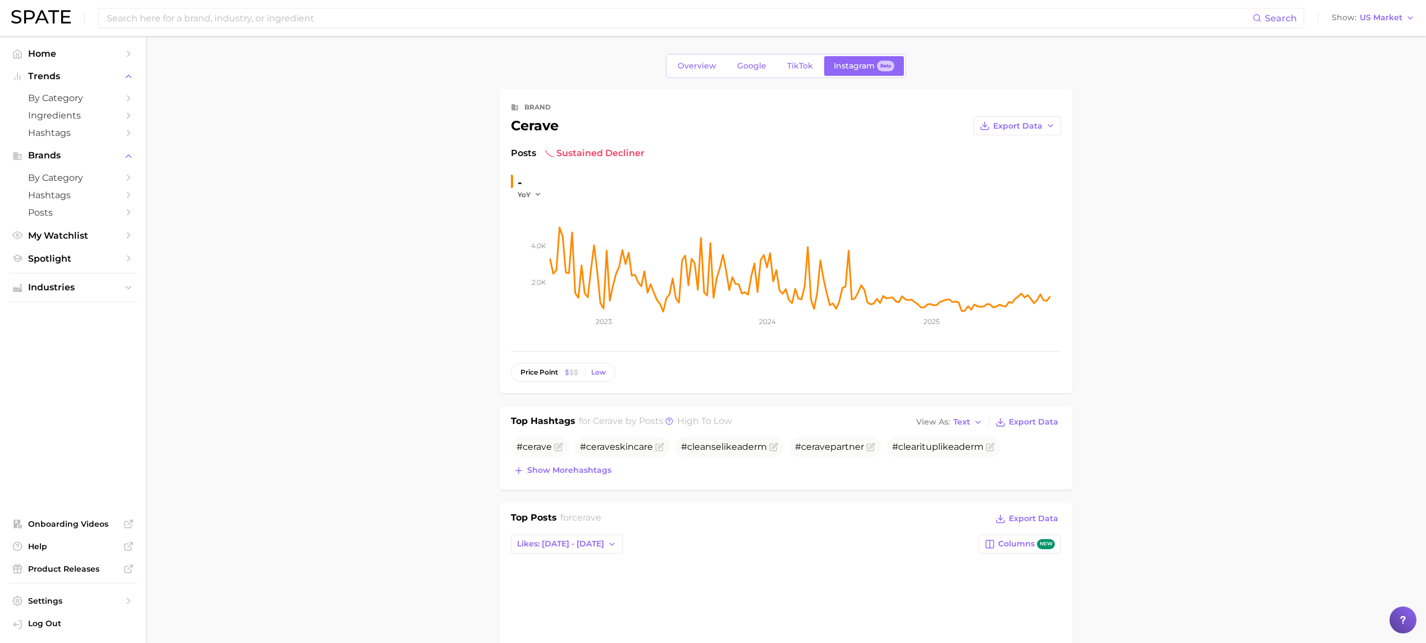 The height and width of the screenshot is (643, 1426). Describe the element at coordinates (950, 422) in the screenshot. I see `button: View AsText` at that location.